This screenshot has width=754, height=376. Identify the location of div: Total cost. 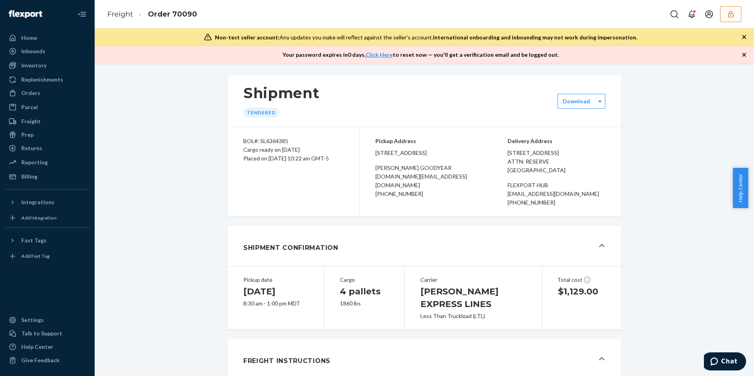
(581, 280).